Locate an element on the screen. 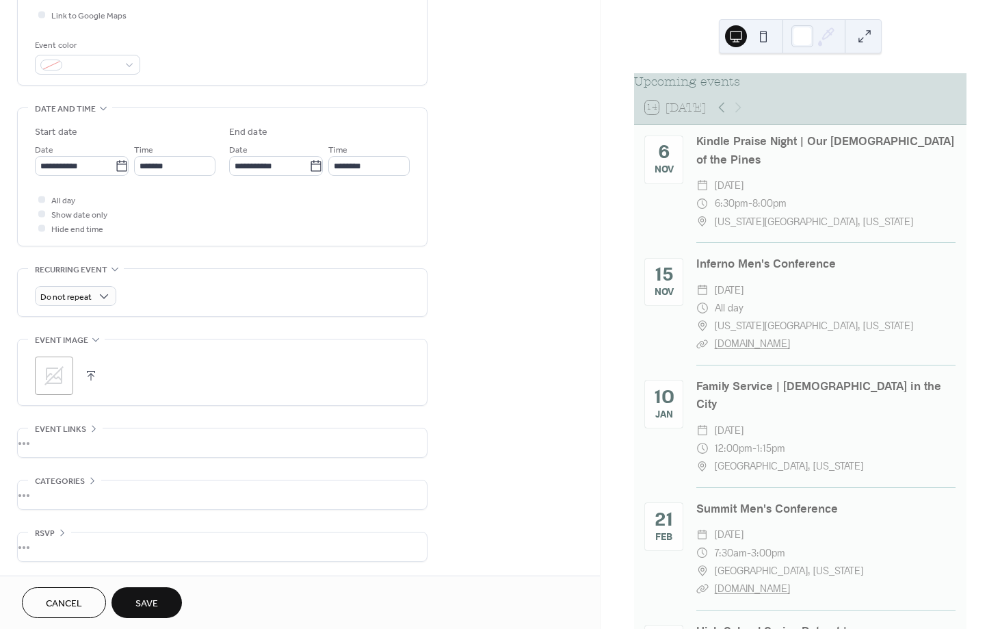 This screenshot has width=1000, height=629. div: 21 is located at coordinates (664, 521).